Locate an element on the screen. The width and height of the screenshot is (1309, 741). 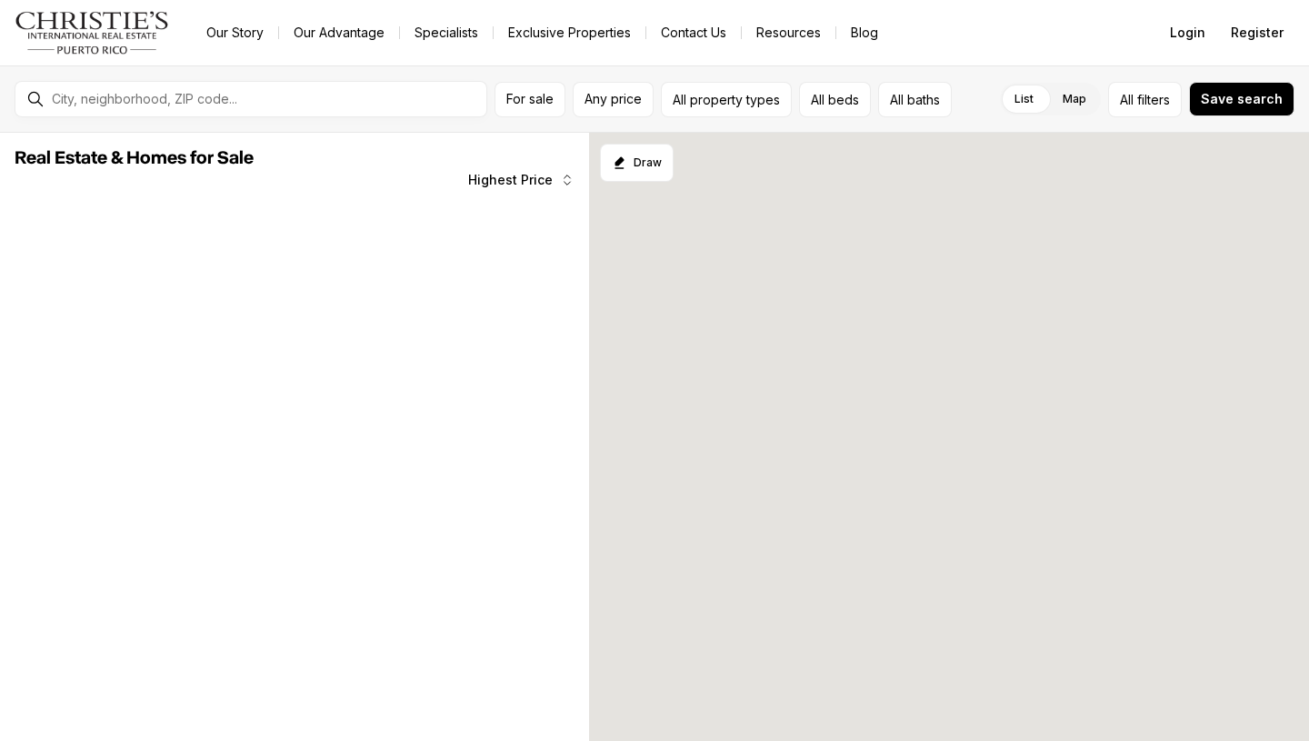
a: Exclusive Properties is located at coordinates (569, 33).